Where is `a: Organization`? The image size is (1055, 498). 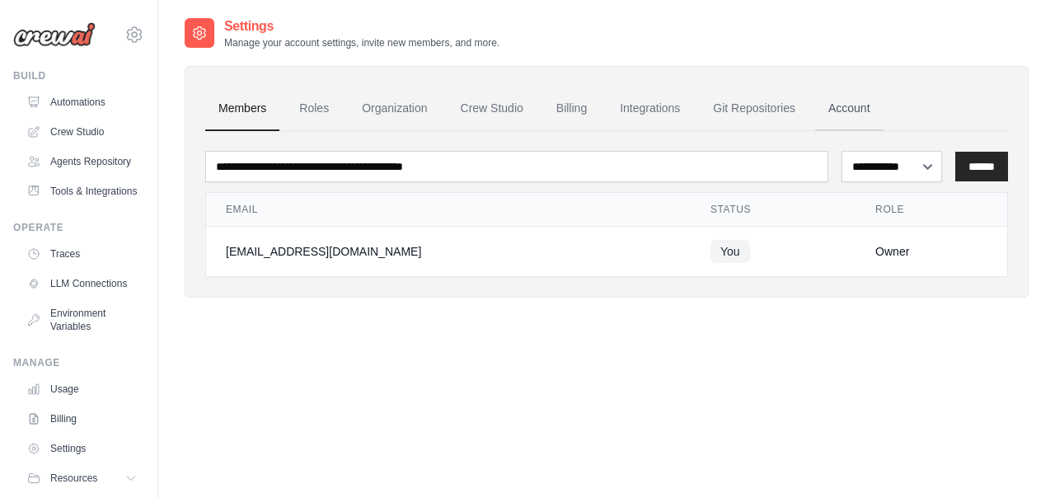 a: Organization is located at coordinates (394, 109).